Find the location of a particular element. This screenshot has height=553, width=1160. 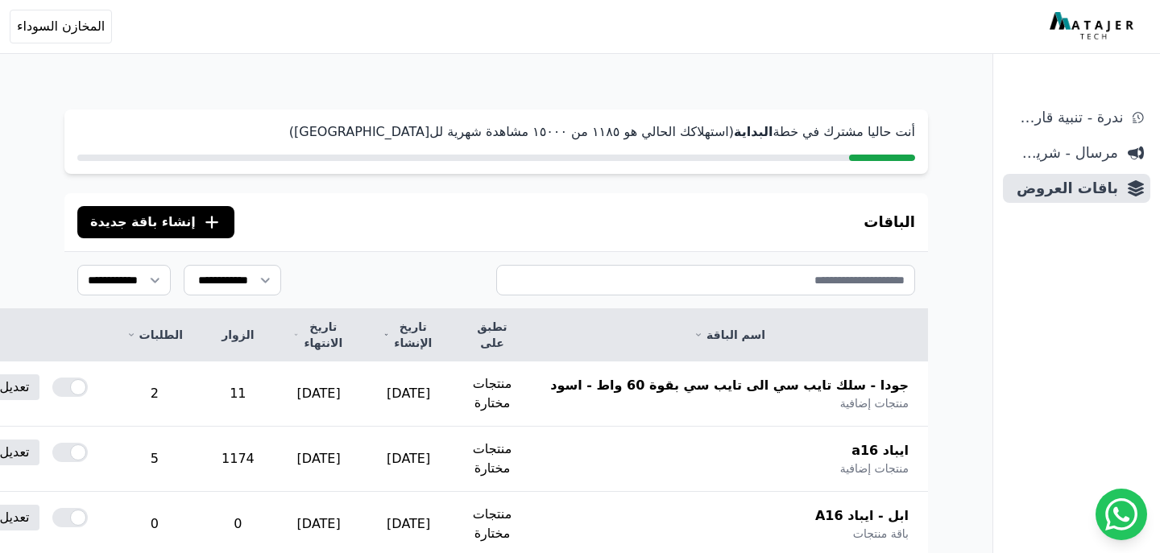

td: 1174 is located at coordinates (238, 459).